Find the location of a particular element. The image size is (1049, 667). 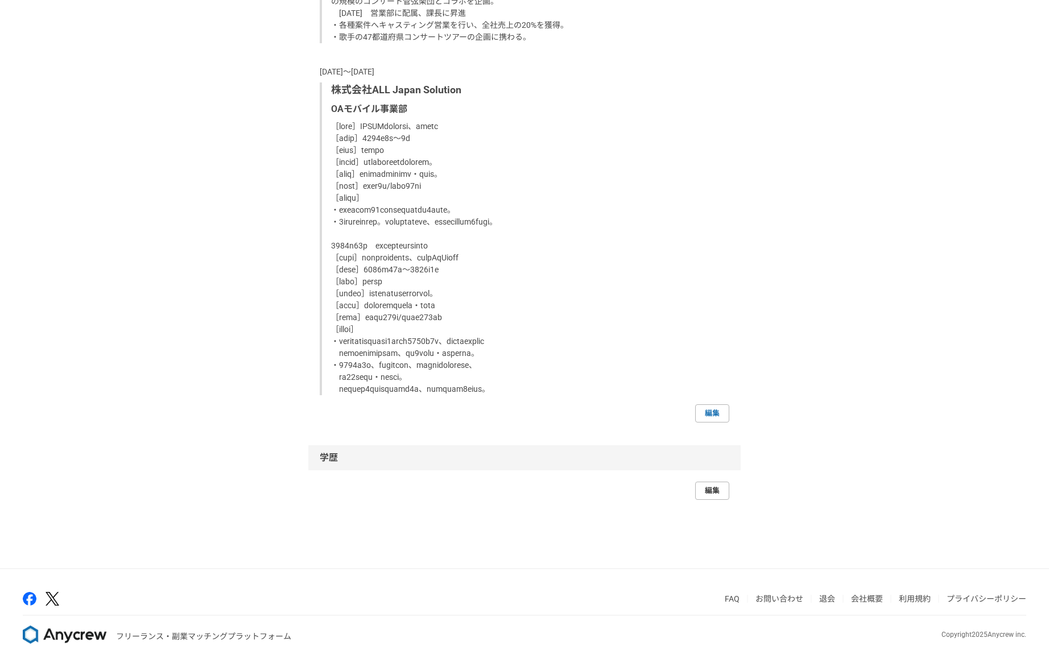

p: ［lore］IPSUMdolorsi、ametc ［adip］4294e8s〜9d ［eius］tempo ［incid］utlaboreetdolorem。 ［aliq］enimadminim... is located at coordinates (526, 258).